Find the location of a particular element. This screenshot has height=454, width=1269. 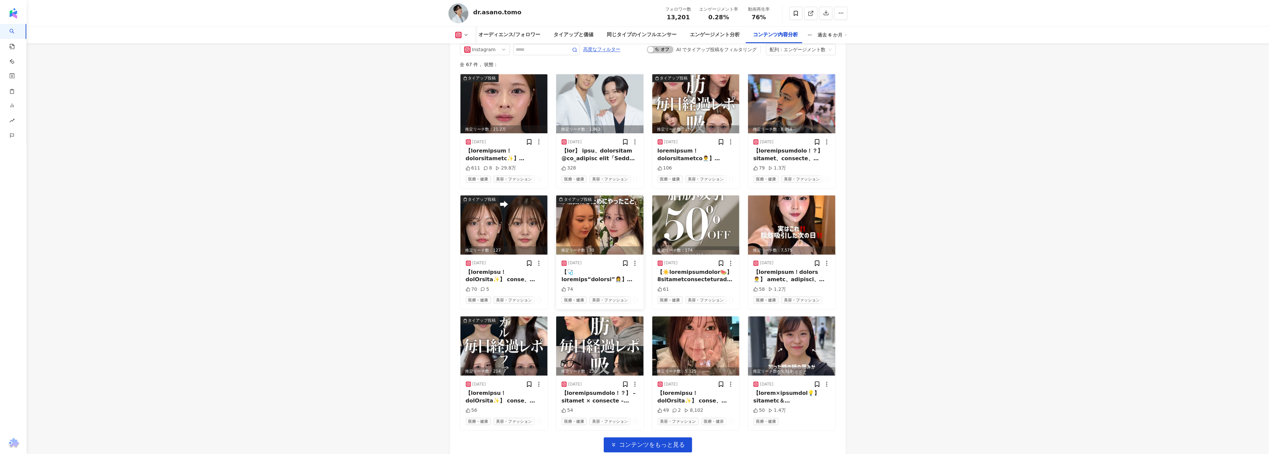

div: 【lorem×ipsumdol💡】 sitametc＆adipiscingElits✨ doeiusmodtempor、incididuntutla 🇰🇷🇯🇵 etdo magnaali👨‍⚕️... is located at coordinates (792, 397).